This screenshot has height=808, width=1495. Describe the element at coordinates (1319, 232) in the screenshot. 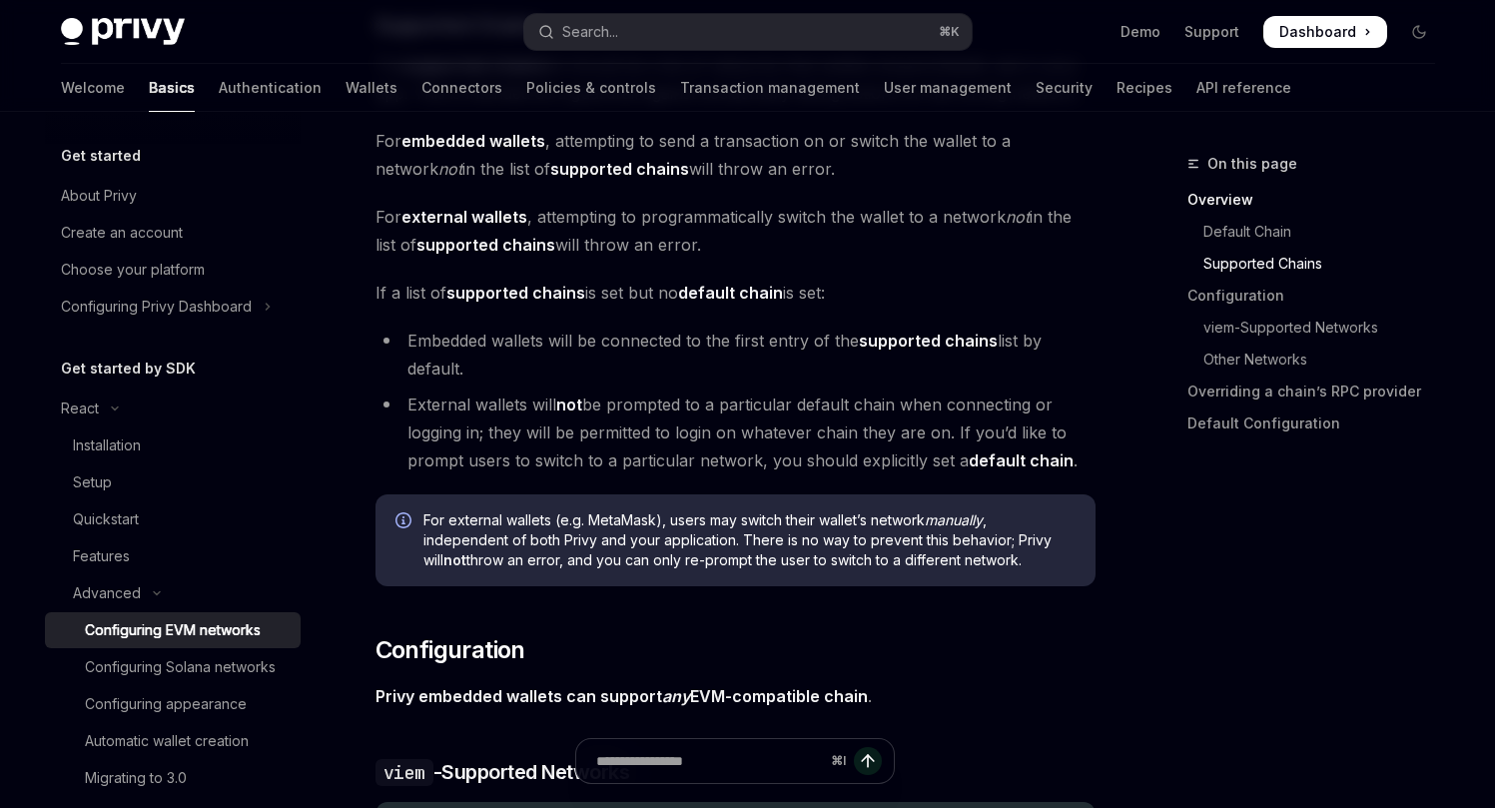

I see `a: Default Chain` at that location.